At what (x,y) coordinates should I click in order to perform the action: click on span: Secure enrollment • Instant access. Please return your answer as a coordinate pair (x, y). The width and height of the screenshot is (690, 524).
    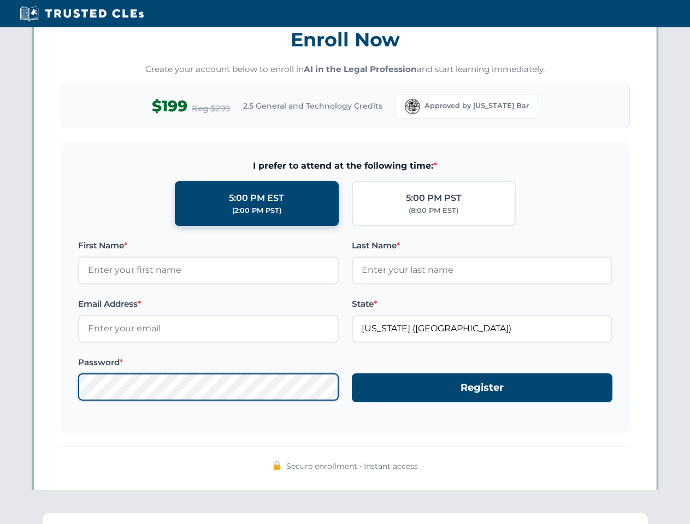
    Looking at the image, I should click on (352, 466).